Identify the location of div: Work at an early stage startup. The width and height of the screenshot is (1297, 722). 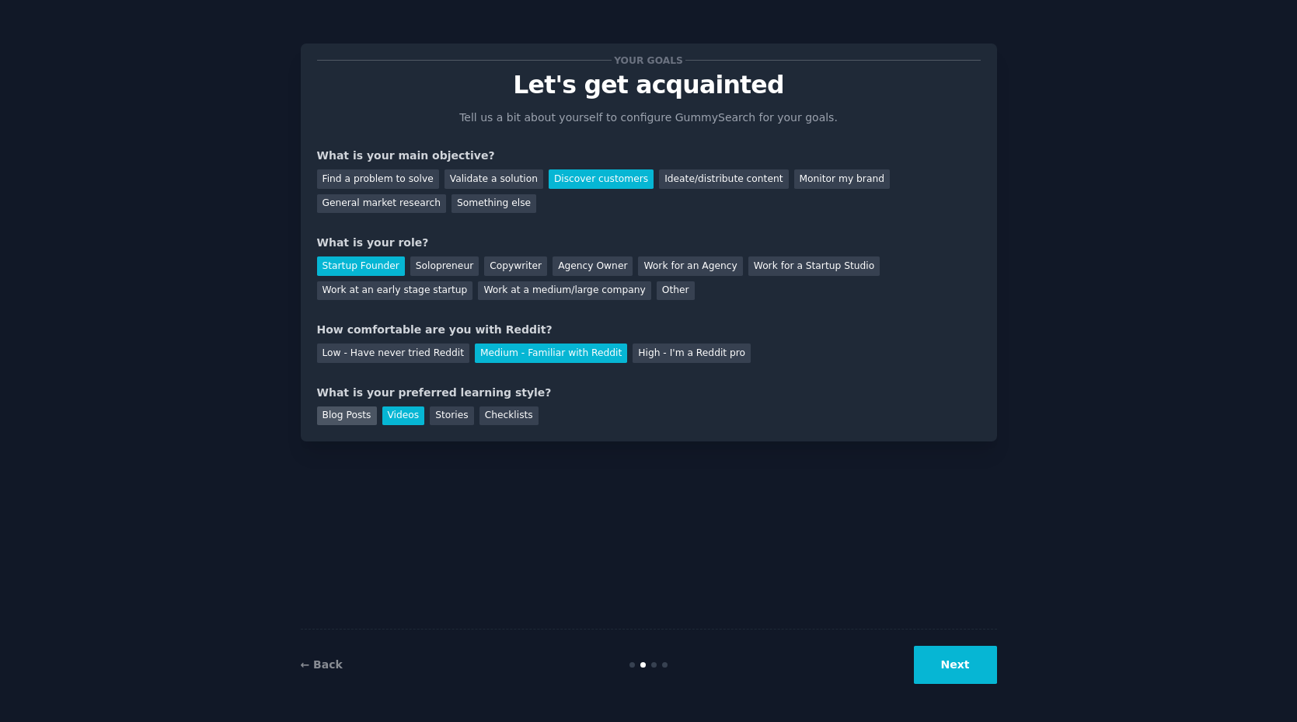
(395, 291).